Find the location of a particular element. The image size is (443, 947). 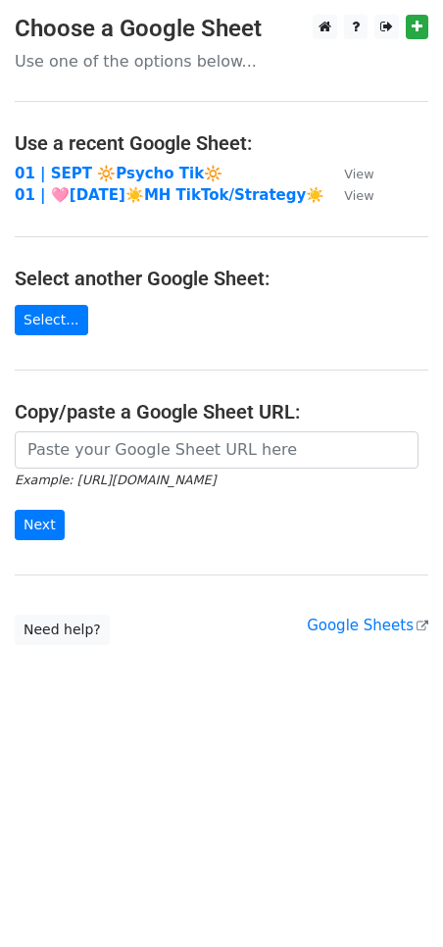

h4: Use a recent Google Sheet: is located at coordinates (222, 143).